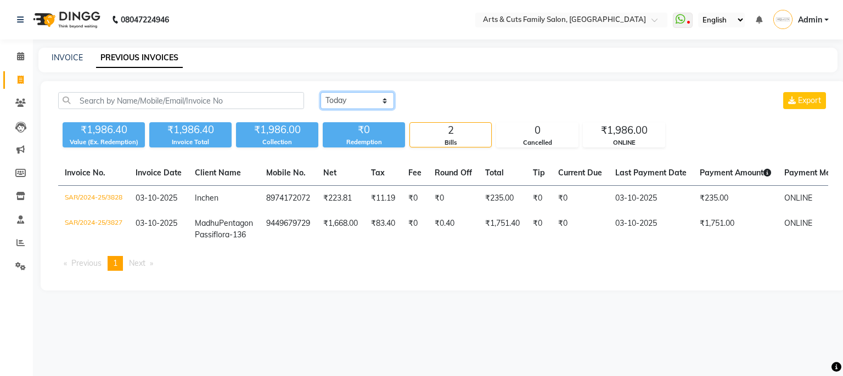 Image resolution: width=843 pixels, height=376 pixels. Describe the element at coordinates (277, 142) in the screenshot. I see `div: Collection` at that location.